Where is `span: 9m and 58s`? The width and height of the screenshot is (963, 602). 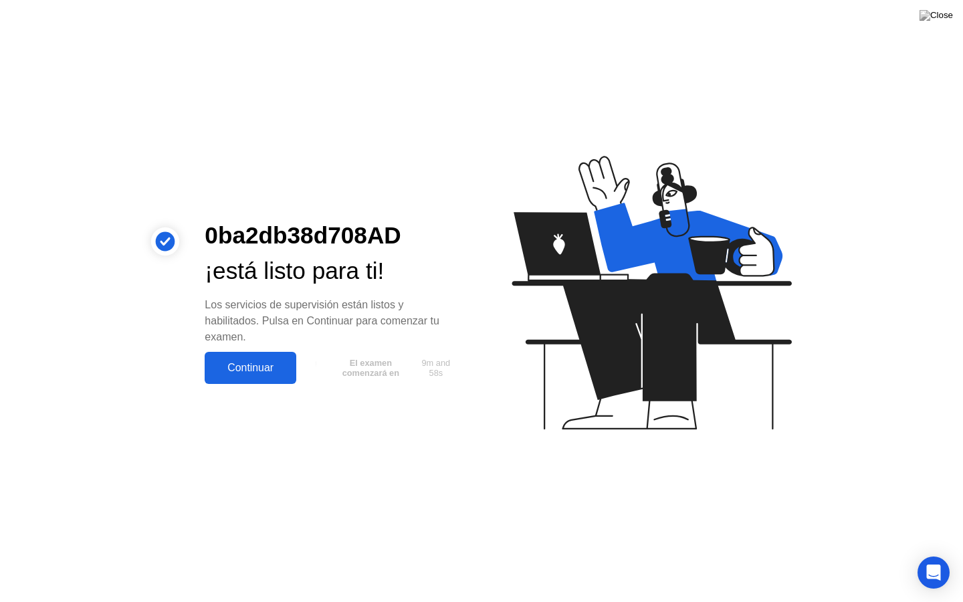 span: 9m and 58s is located at coordinates (436, 368).